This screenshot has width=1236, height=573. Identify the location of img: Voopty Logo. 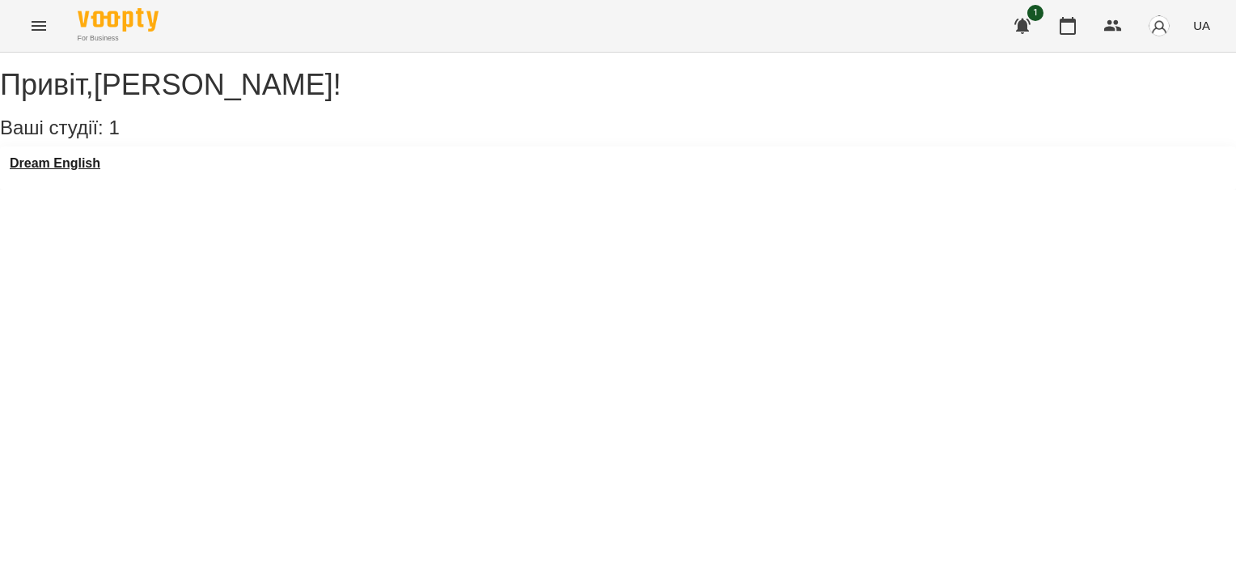
(118, 19).